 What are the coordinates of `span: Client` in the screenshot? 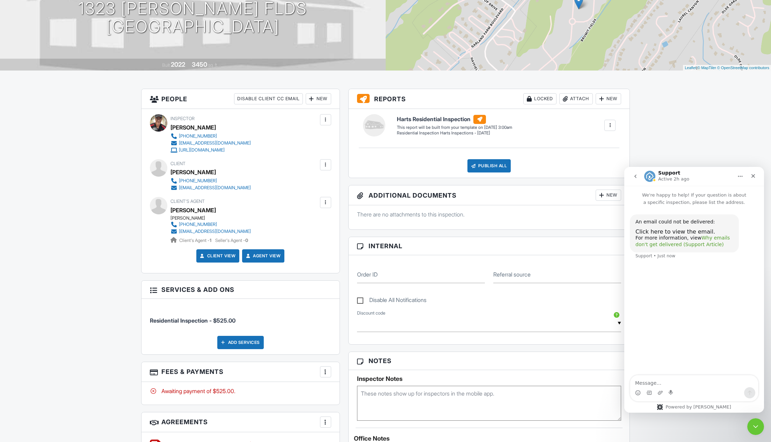 It's located at (178, 163).